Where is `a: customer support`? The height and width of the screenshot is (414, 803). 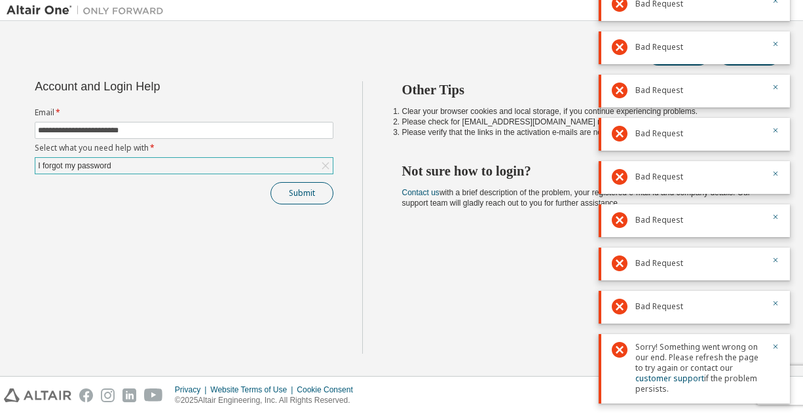
a: customer support is located at coordinates (669, 378).